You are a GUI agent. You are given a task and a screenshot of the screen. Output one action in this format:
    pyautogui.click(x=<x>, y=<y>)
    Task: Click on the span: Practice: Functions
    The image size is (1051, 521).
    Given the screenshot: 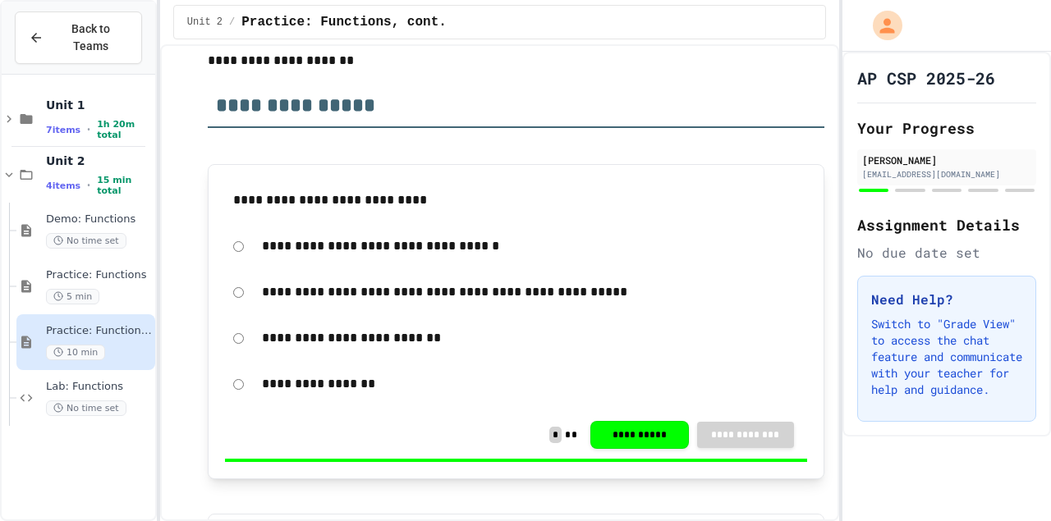 What is the action you would take?
    pyautogui.click(x=98, y=275)
    